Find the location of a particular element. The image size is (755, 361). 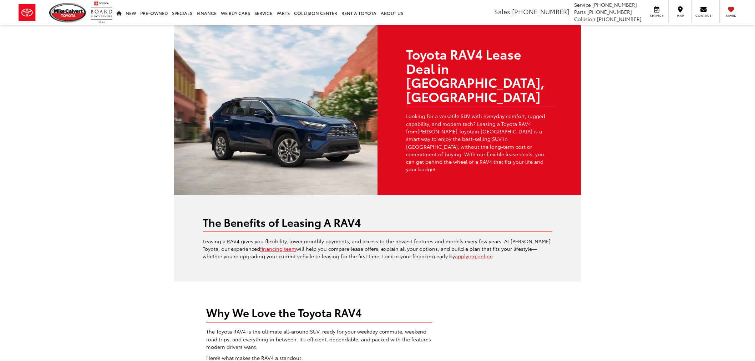

span: Saved is located at coordinates (731, 15).